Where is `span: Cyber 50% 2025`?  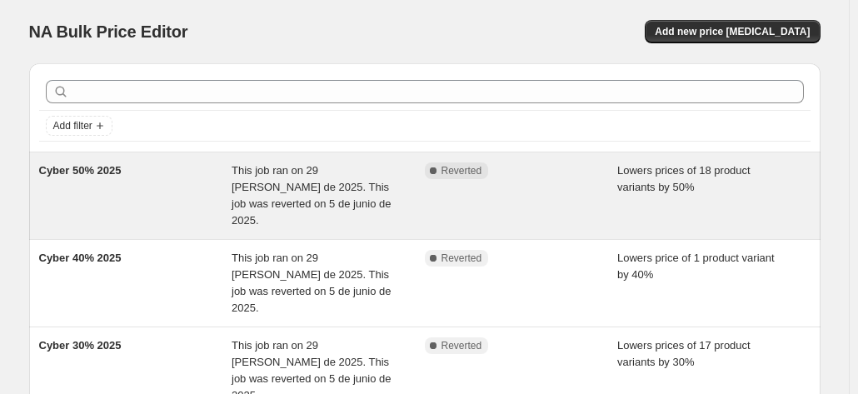
span: Cyber 50% 2025 is located at coordinates (80, 170).